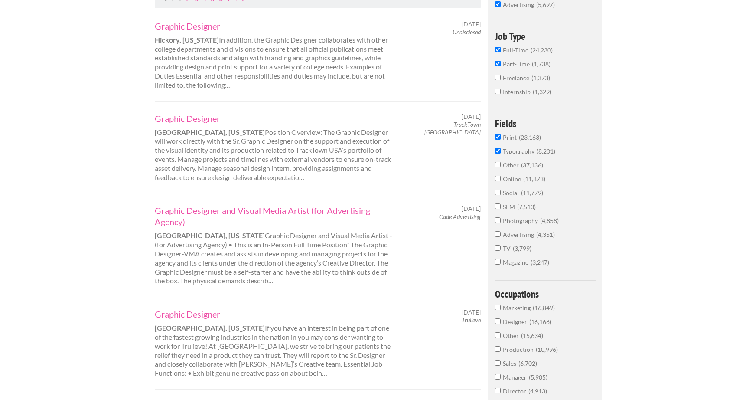  What do you see at coordinates (530, 137) in the screenshot?
I see `span: 23,163` at bounding box center [530, 137].